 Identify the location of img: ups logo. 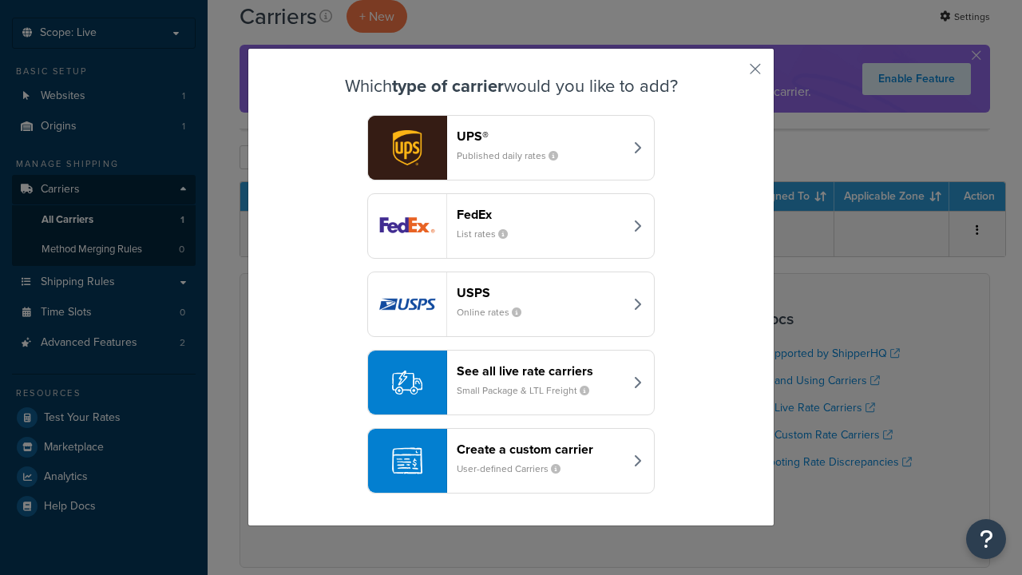
(407, 148).